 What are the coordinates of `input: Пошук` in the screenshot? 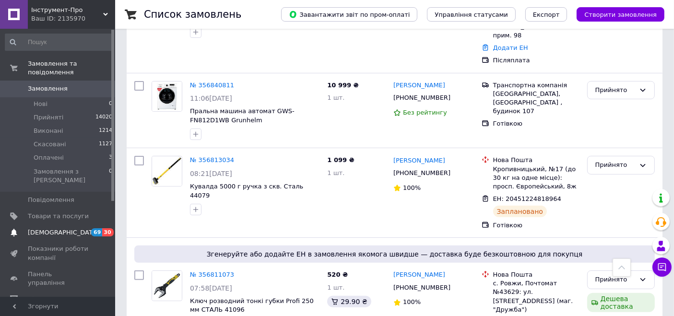 It's located at (59, 42).